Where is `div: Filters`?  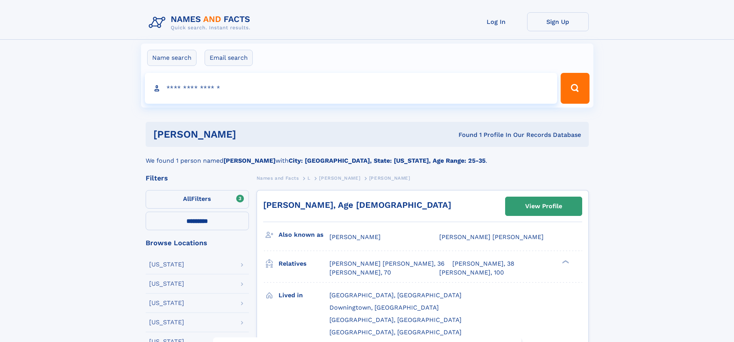 div: Filters is located at coordinates (197, 178).